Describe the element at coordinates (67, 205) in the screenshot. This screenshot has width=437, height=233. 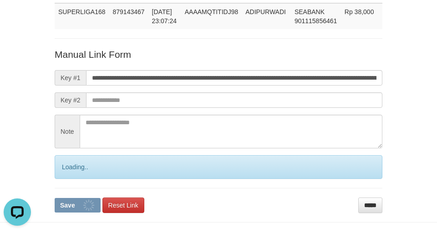
I see `span: Save` at that location.